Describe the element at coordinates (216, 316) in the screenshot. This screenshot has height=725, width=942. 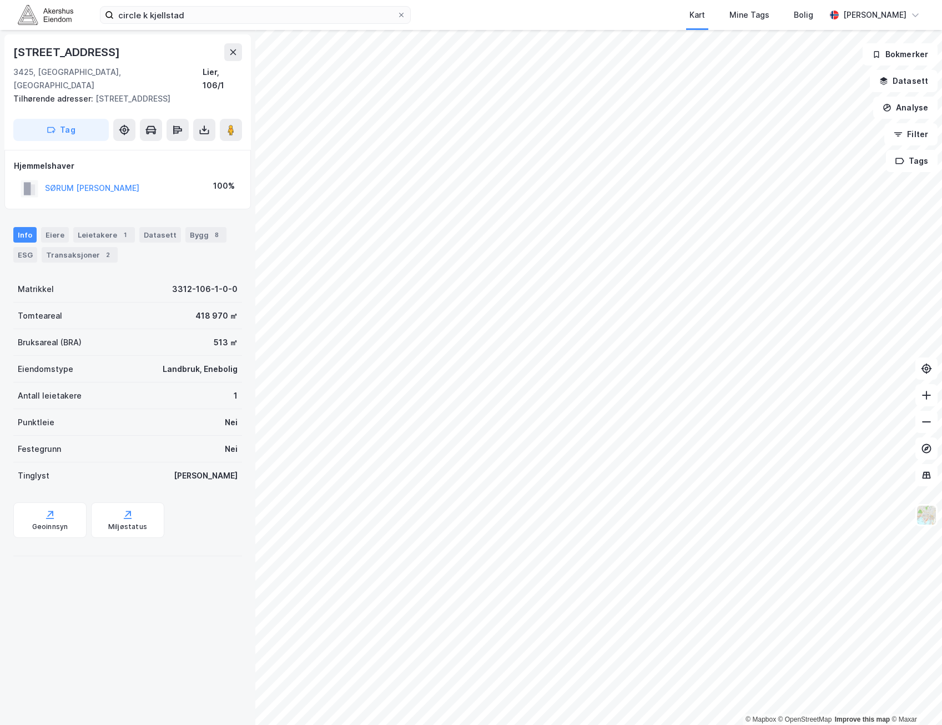
I see `div: 418 970 ㎡` at that location.